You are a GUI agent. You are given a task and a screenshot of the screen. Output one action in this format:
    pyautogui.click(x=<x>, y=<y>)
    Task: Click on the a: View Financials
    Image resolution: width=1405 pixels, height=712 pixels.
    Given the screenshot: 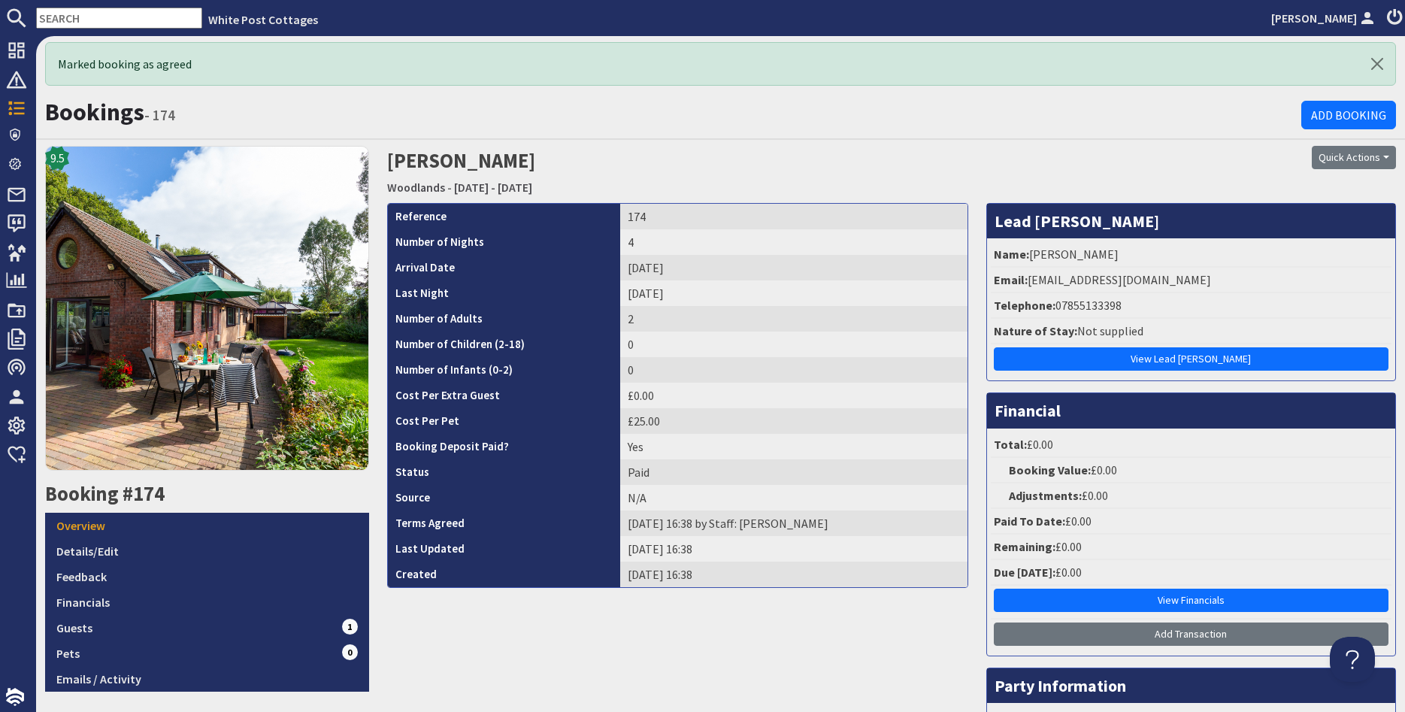 What is the action you would take?
    pyautogui.click(x=1191, y=600)
    